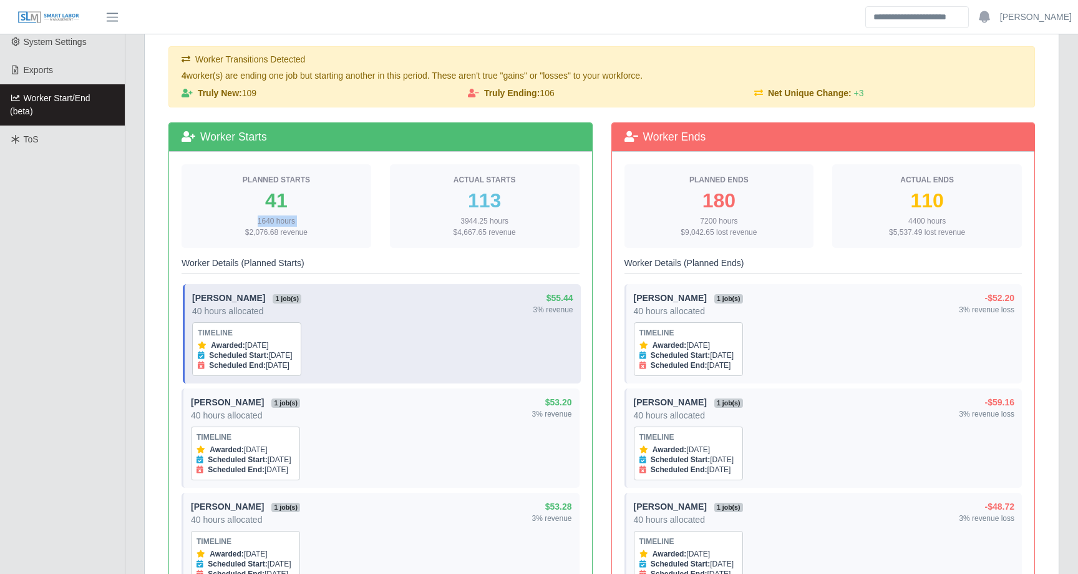  What do you see at coordinates (927, 227) in the screenshot?
I see `div: 4400 hours $5,537.49 lost revenue` at bounding box center [927, 227].